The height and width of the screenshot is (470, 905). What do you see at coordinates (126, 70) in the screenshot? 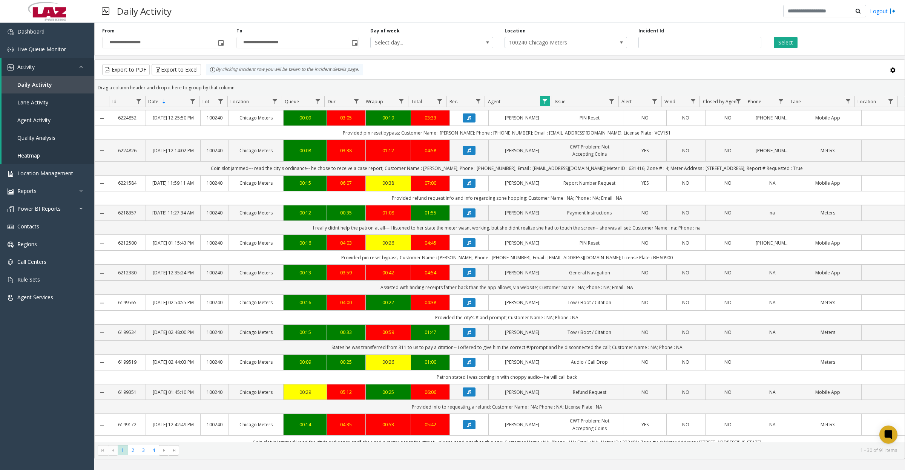
I see `button: Export to PDF` at bounding box center [126, 70].